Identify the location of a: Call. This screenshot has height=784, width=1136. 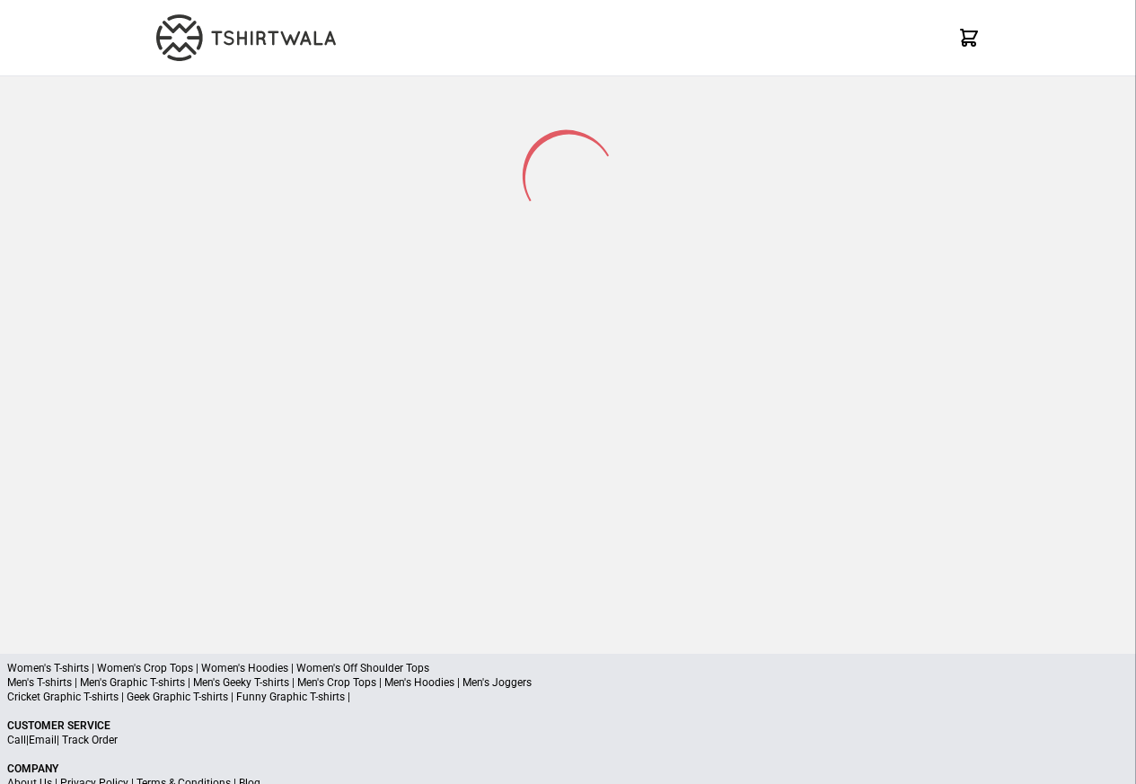
(16, 740).